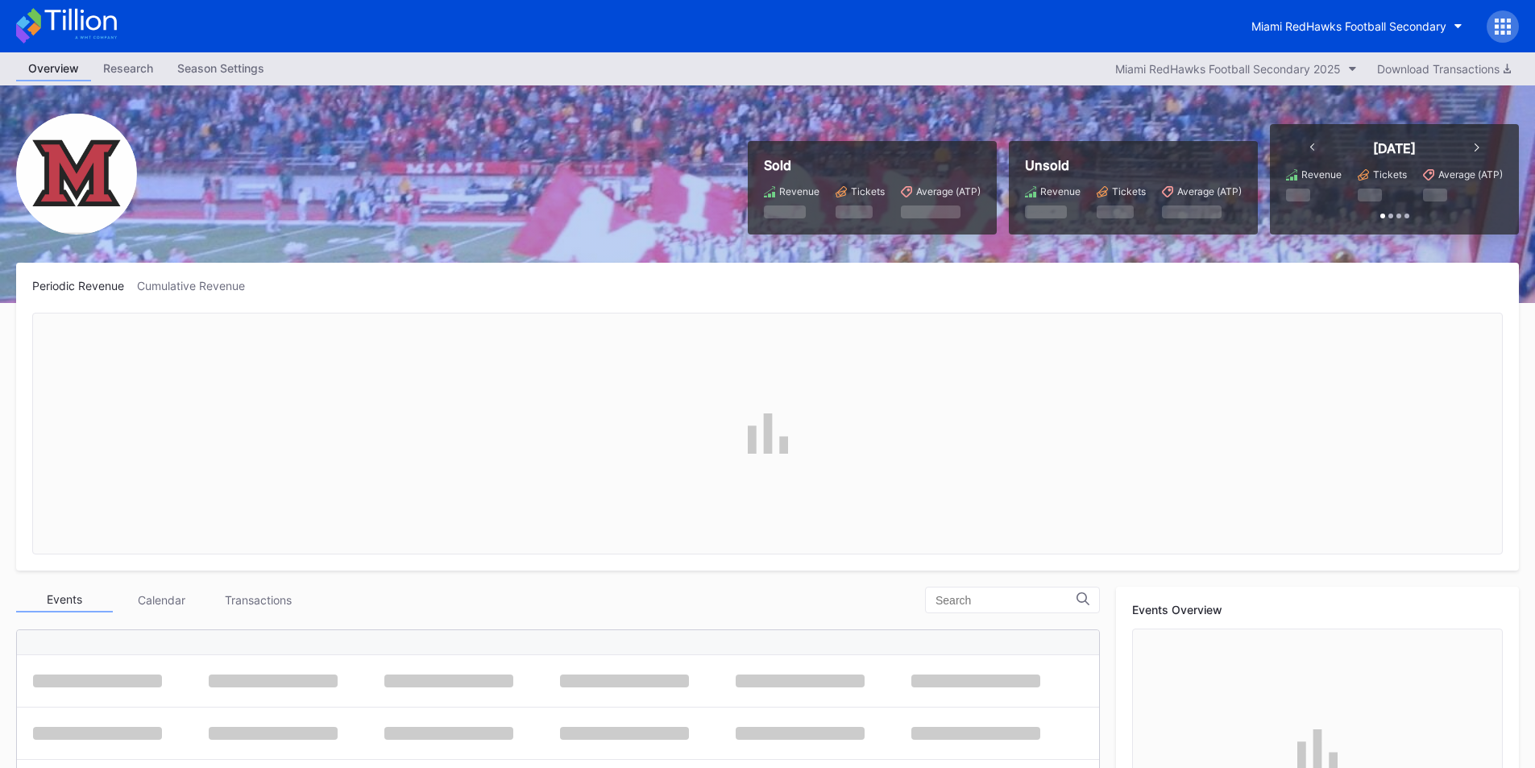 The width and height of the screenshot is (1535, 768). Describe the element at coordinates (1236, 68) in the screenshot. I see `button: Miami RedHawks Football Secondary 2025` at that location.